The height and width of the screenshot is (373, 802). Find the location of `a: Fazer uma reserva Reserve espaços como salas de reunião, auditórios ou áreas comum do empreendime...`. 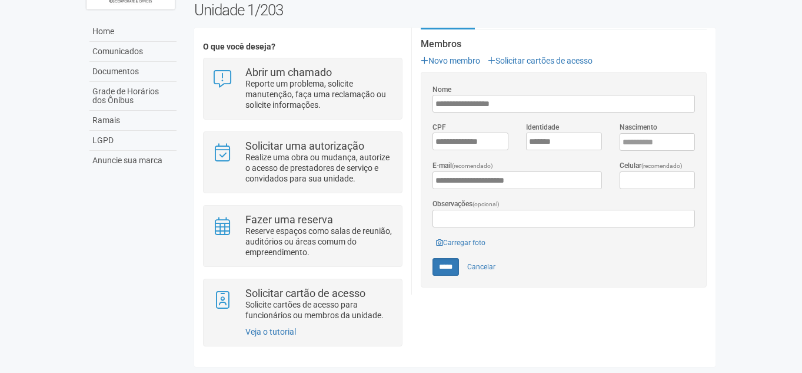

a: Fazer uma reserva Reserve espaços como salas de reunião, auditórios ou áreas comum do empreendime... is located at coordinates (303, 235).